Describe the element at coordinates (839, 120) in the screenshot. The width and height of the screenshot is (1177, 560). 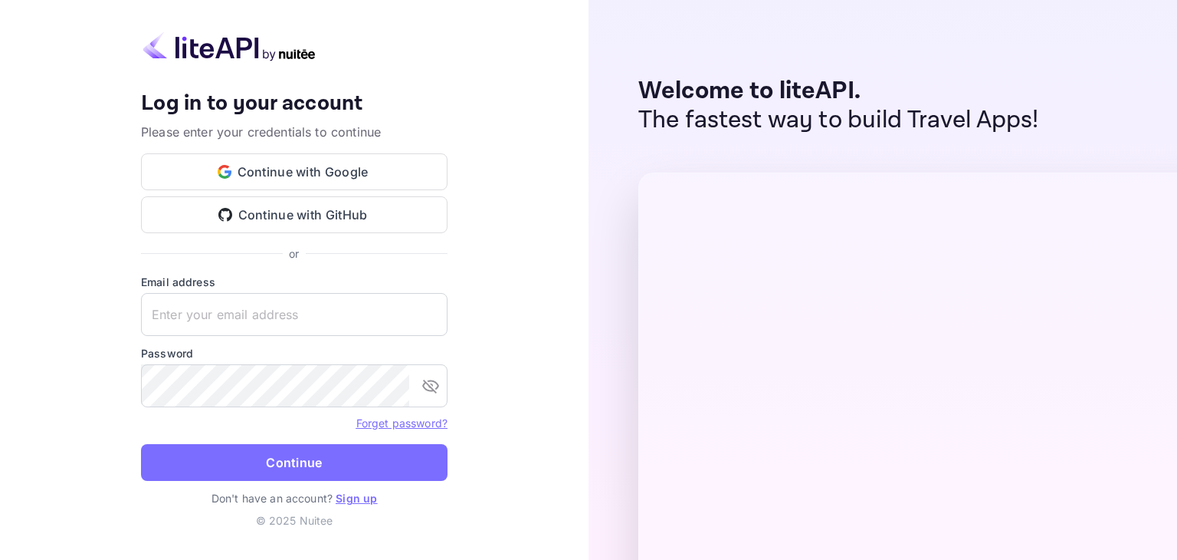
I see `p: The fastest way to build Travel Apps!` at that location.